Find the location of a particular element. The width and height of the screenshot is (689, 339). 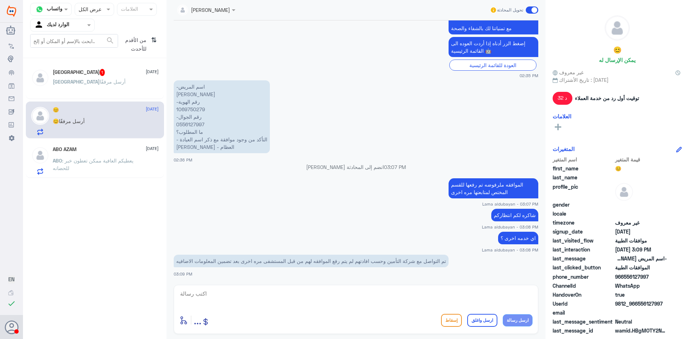

input: ابحث بالإسم أو المكان أو إلخ.. is located at coordinates (74, 41).